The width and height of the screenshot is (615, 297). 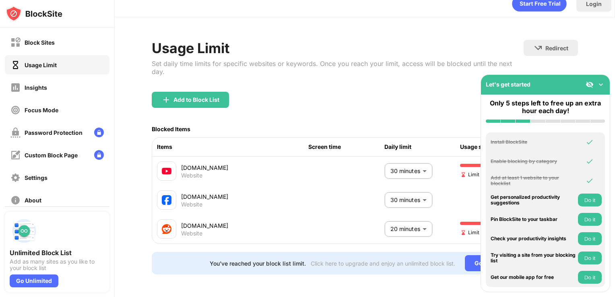 I want to click on div: Get our mobile app for free, so click(x=533, y=277).